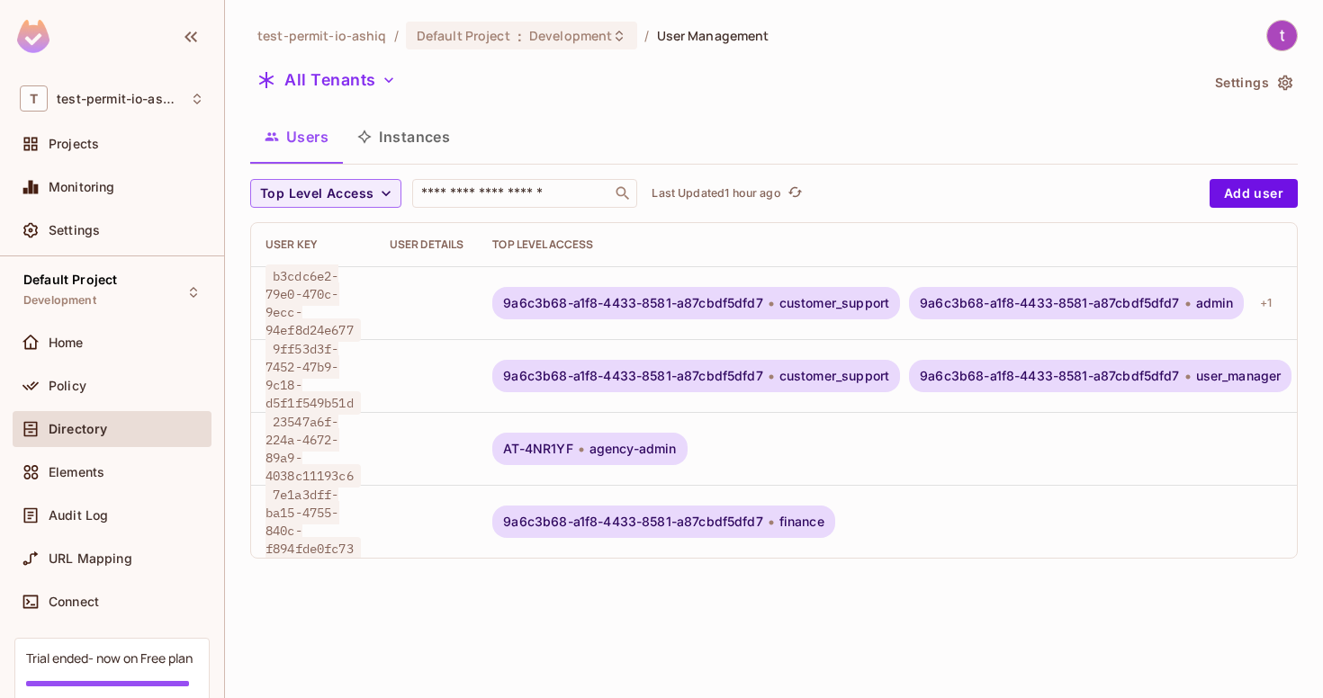 This screenshot has width=1323, height=698. Describe the element at coordinates (296, 137) in the screenshot. I see `button: Users` at that location.